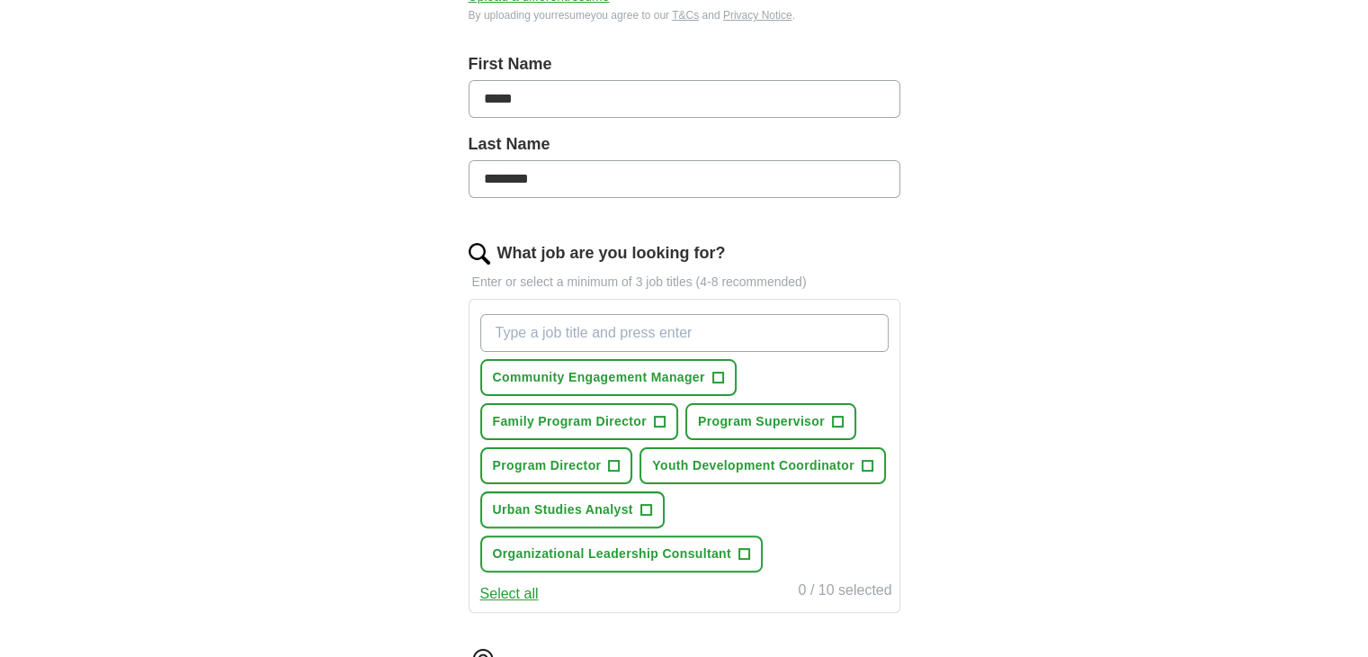  Describe the element at coordinates (599, 377) in the screenshot. I see `span: Community Engagement Manager` at that location.